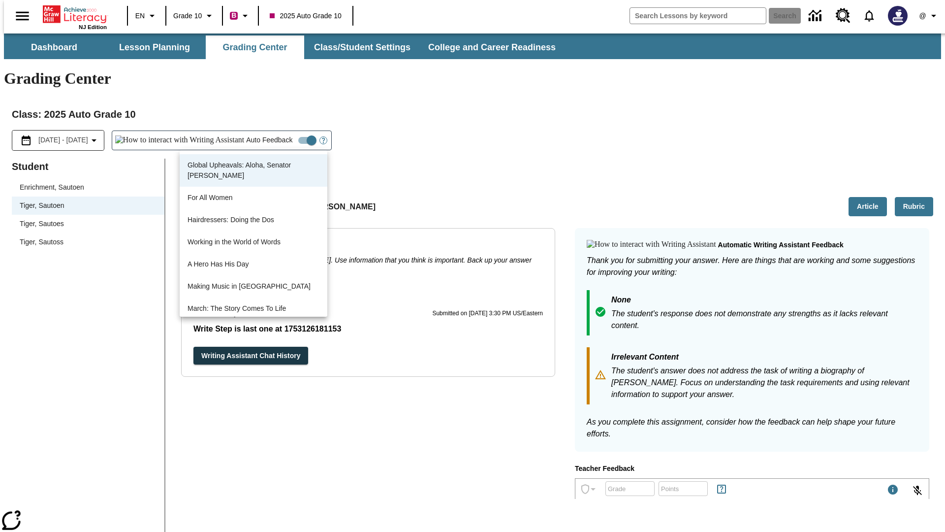 This screenshot has height=532, width=945. What do you see at coordinates (254, 220) in the screenshot?
I see `p: Hairdressers: Doing the Dos` at bounding box center [254, 220].